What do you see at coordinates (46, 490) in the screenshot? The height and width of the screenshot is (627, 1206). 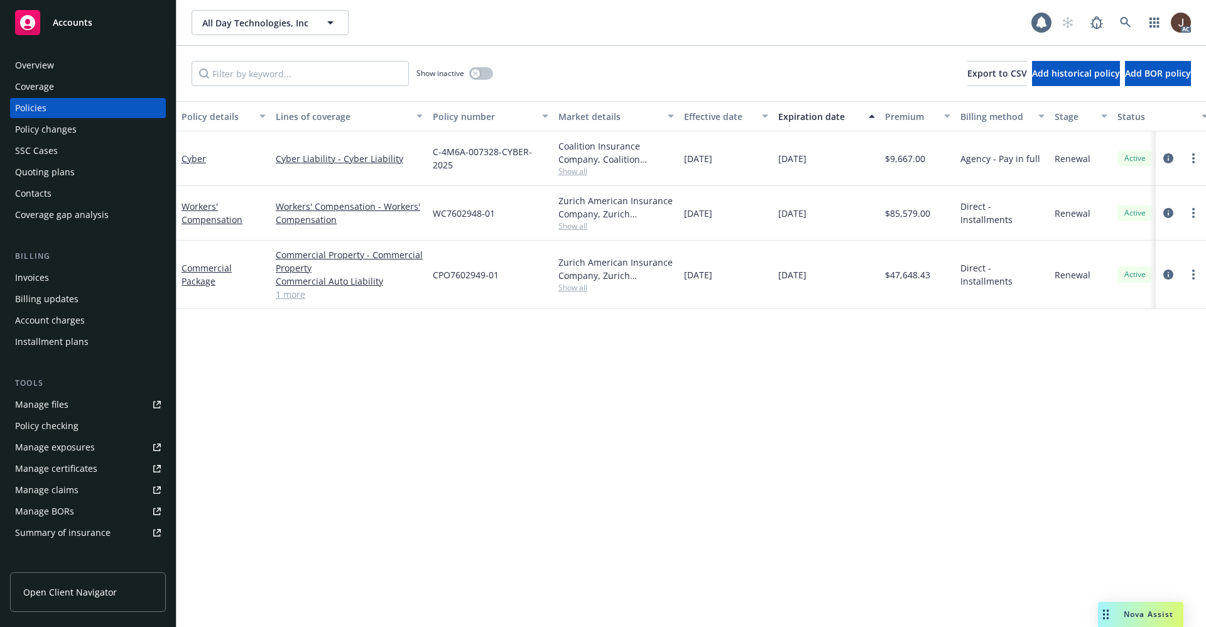 I see `div: Manage claims` at bounding box center [46, 490].